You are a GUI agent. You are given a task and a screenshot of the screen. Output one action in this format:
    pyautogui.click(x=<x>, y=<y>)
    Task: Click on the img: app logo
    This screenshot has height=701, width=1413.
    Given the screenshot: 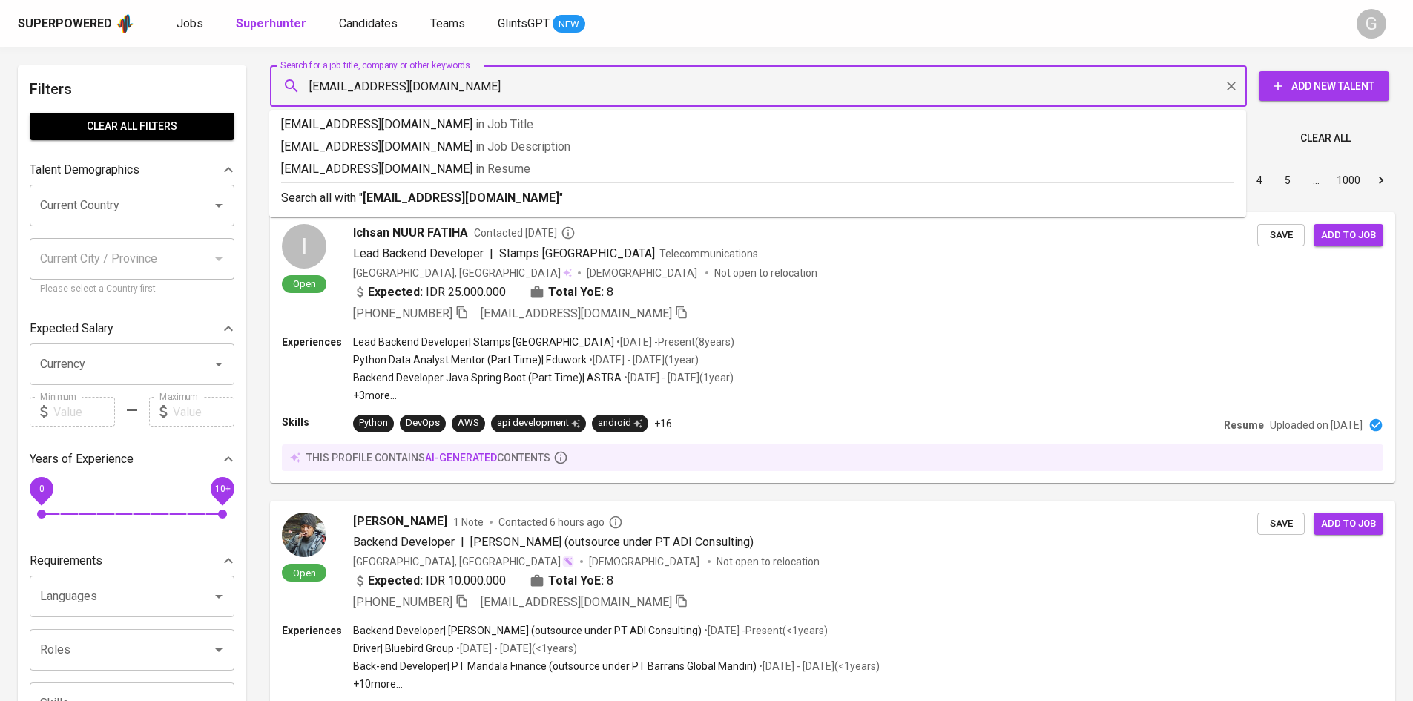 What is the action you would take?
    pyautogui.click(x=125, y=24)
    